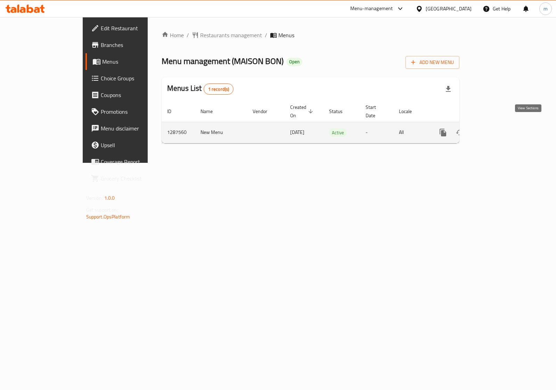 The height and width of the screenshot is (390, 556). Describe the element at coordinates (174, 111) in the screenshot. I see `span: ID` at that location.